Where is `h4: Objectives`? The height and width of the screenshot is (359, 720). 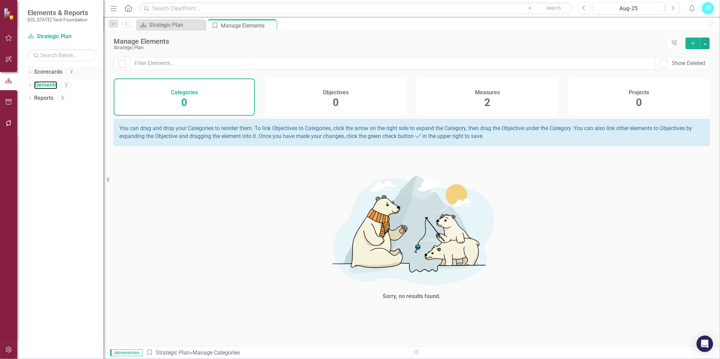 h4: Objectives is located at coordinates (336, 93).